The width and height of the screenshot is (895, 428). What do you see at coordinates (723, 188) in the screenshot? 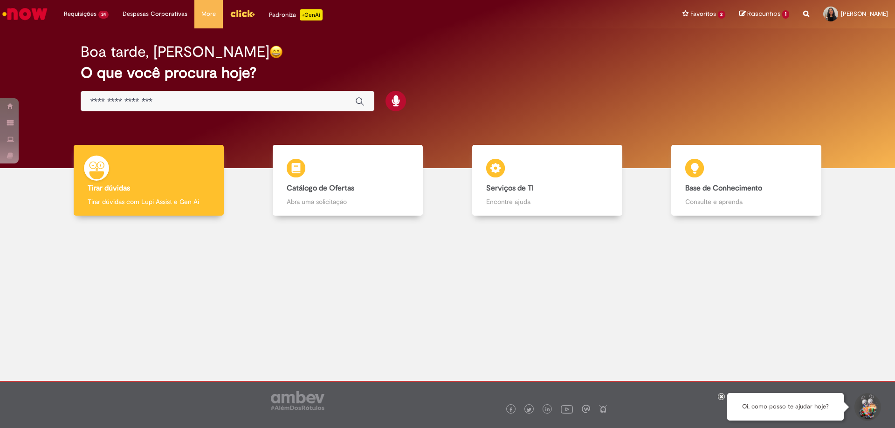
I see `b: Base de Conhecimento` at bounding box center [723, 188].